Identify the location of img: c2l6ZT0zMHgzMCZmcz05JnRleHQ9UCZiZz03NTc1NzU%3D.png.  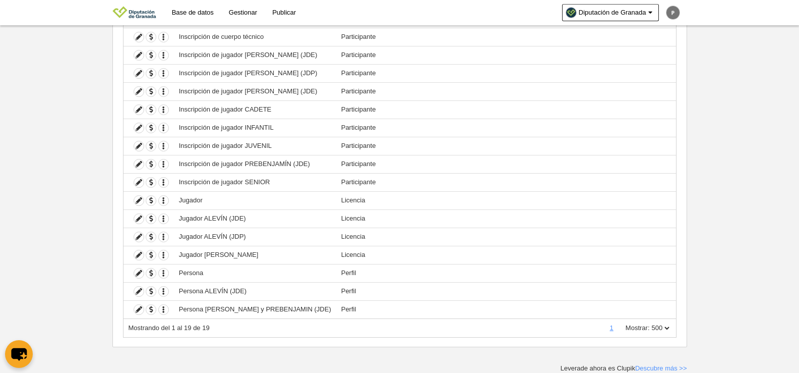
(673, 13).